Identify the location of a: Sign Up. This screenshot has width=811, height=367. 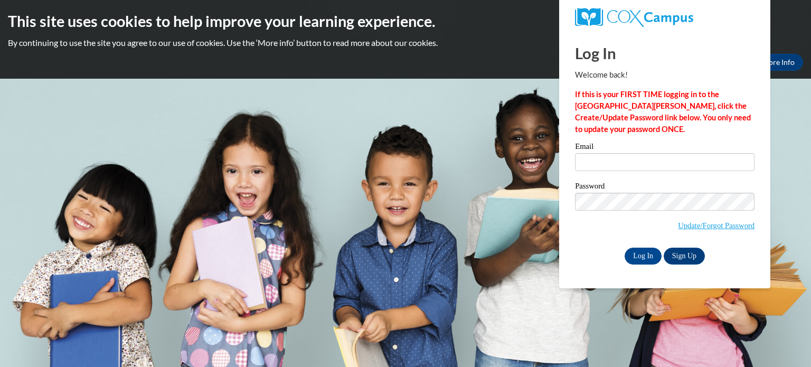
(684, 256).